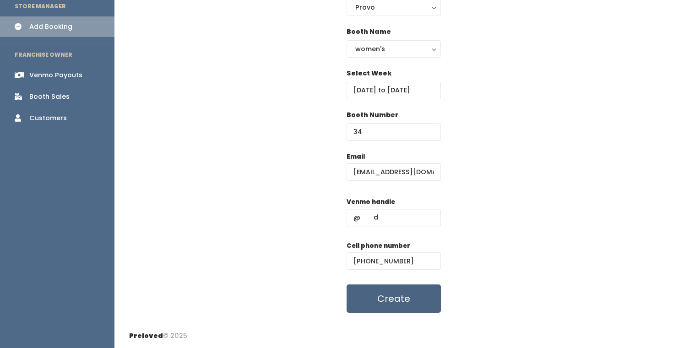 This screenshot has height=348, width=673. I want to click on button: women's, so click(393, 49).